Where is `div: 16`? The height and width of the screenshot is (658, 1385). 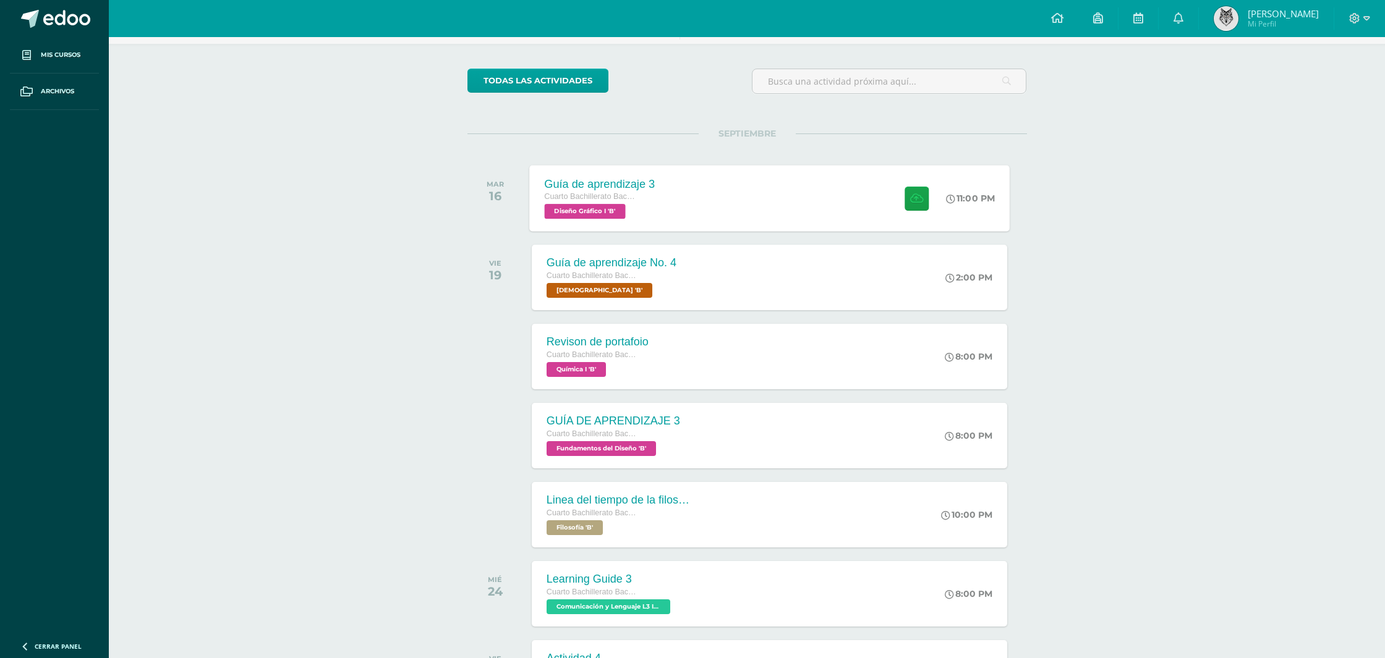 div: 16 is located at coordinates (495, 196).